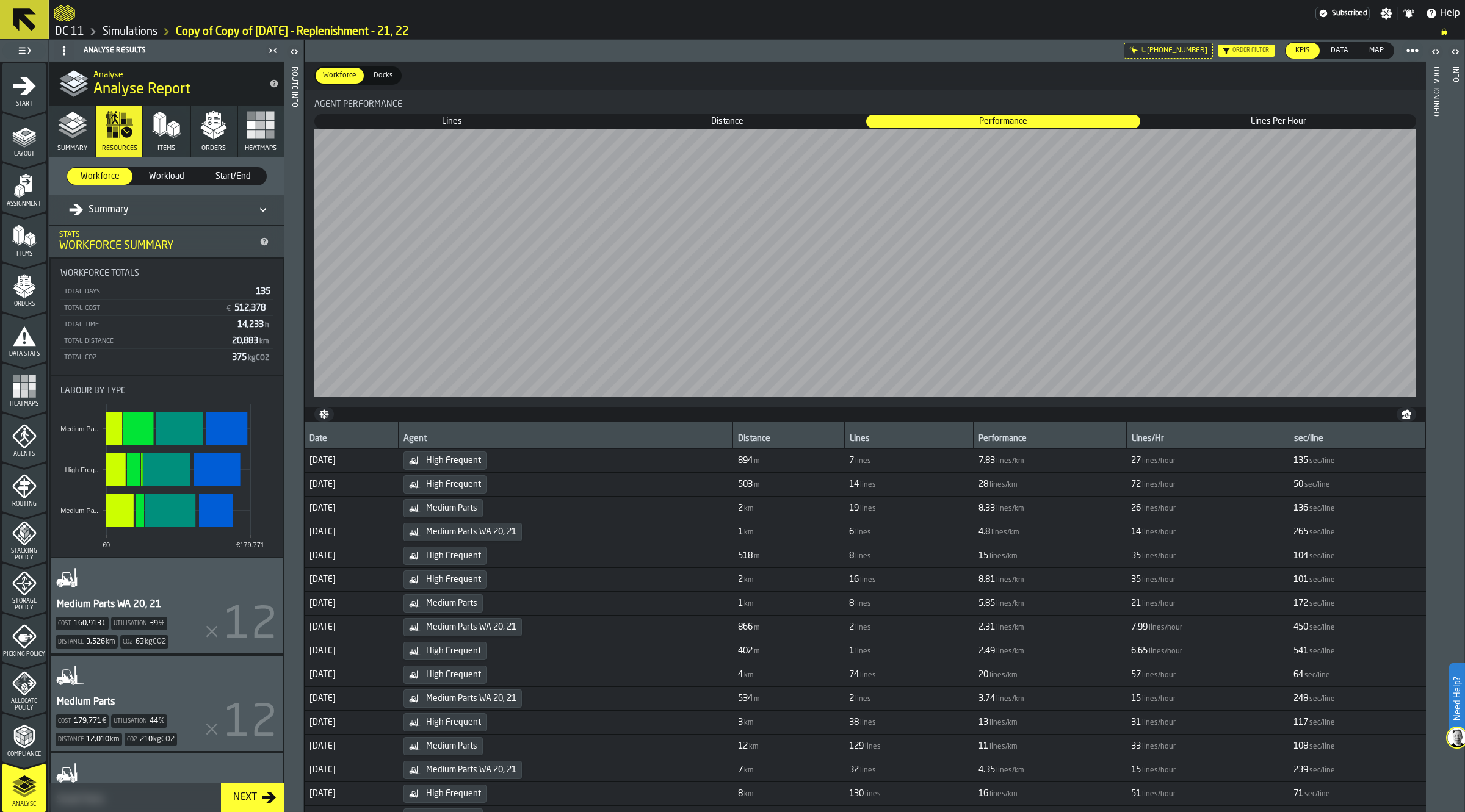 This screenshot has height=812, width=1465. What do you see at coordinates (1301, 509) in the screenshot?
I see `span: 136` at bounding box center [1301, 509].